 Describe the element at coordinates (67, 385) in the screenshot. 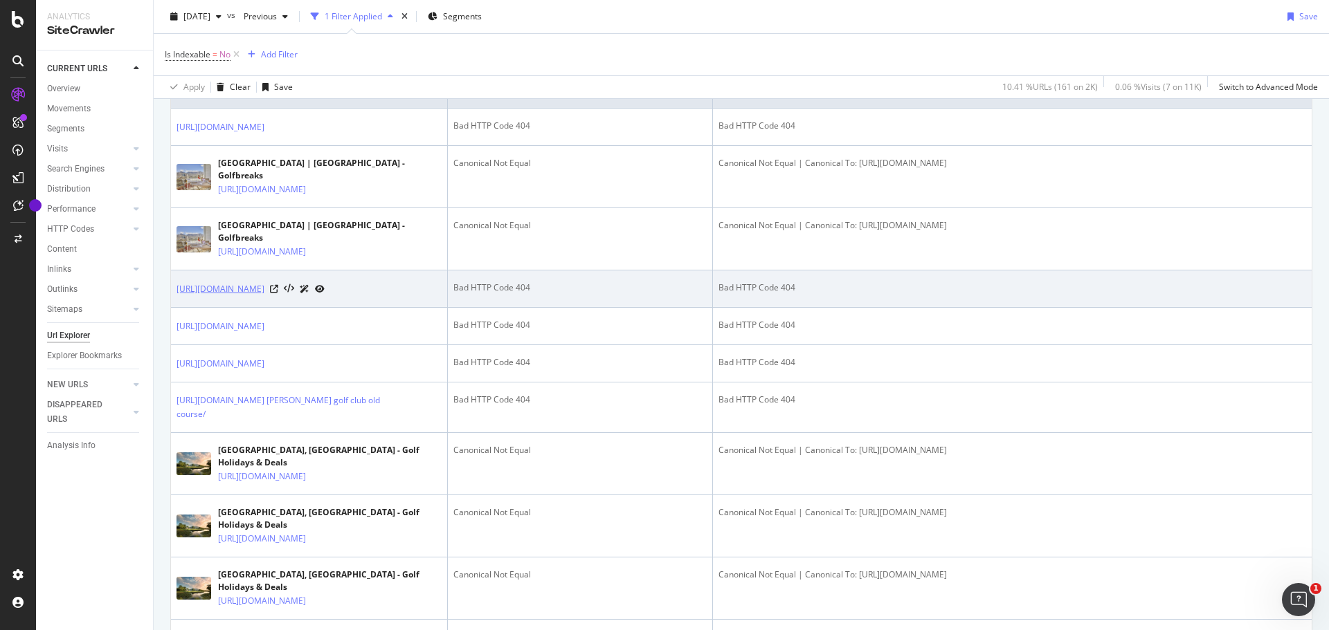

I see `div: NEW URLS` at that location.